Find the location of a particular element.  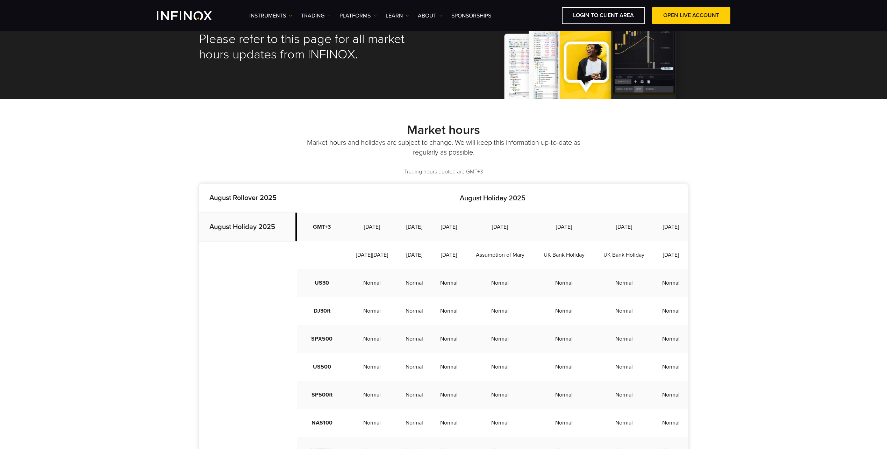

td: DJ30ft is located at coordinates (322, 311).